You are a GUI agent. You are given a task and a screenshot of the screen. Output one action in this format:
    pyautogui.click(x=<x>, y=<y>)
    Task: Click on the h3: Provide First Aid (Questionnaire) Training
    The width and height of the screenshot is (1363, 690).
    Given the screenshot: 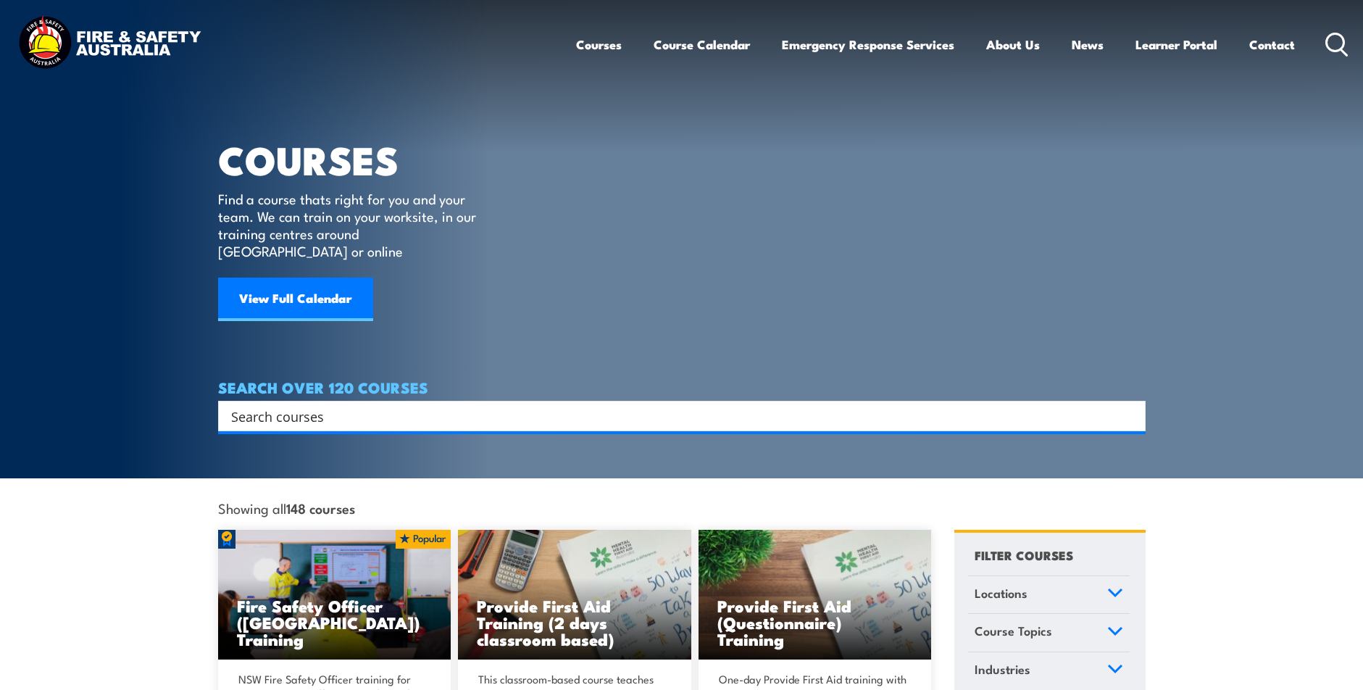 What is the action you would take?
    pyautogui.click(x=815, y=622)
    